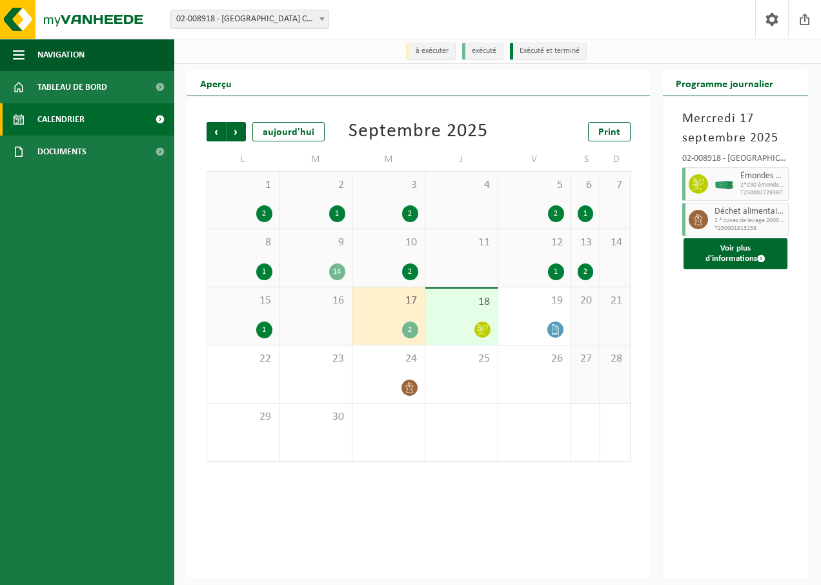 Image resolution: width=821 pixels, height=585 pixels. Describe the element at coordinates (389, 243) in the screenshot. I see `span: 10` at that location.